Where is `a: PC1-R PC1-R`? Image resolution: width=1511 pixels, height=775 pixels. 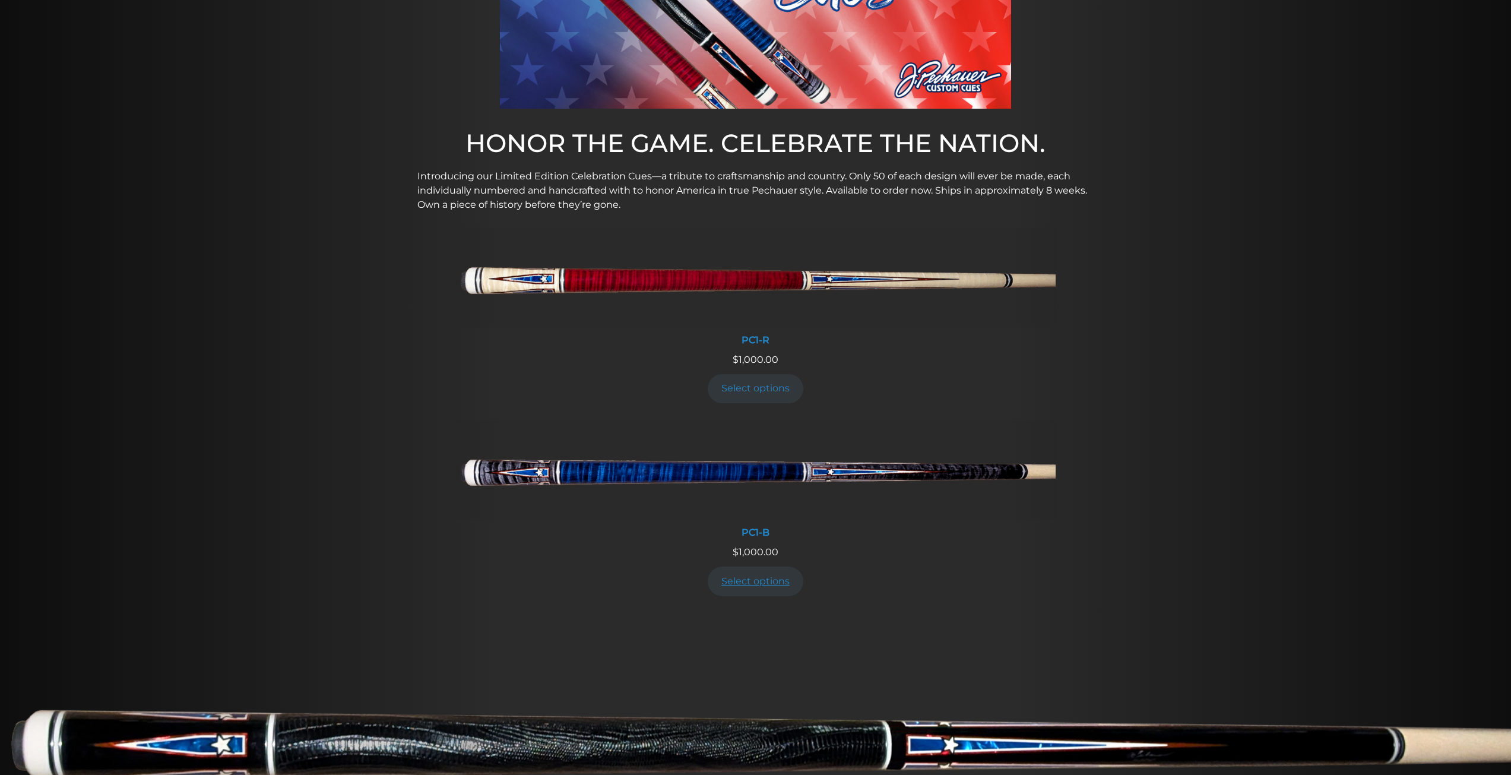 a: PC1-R PC1-R is located at coordinates (756, 290).